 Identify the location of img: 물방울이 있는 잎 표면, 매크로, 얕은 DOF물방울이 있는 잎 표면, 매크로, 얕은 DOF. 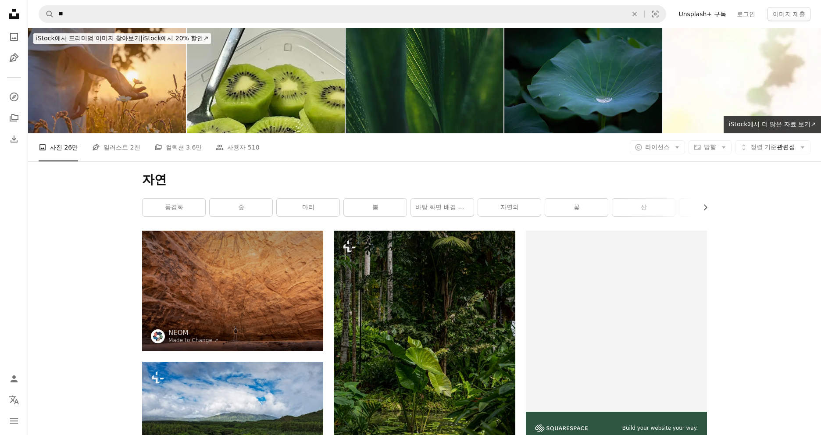
(424, 81).